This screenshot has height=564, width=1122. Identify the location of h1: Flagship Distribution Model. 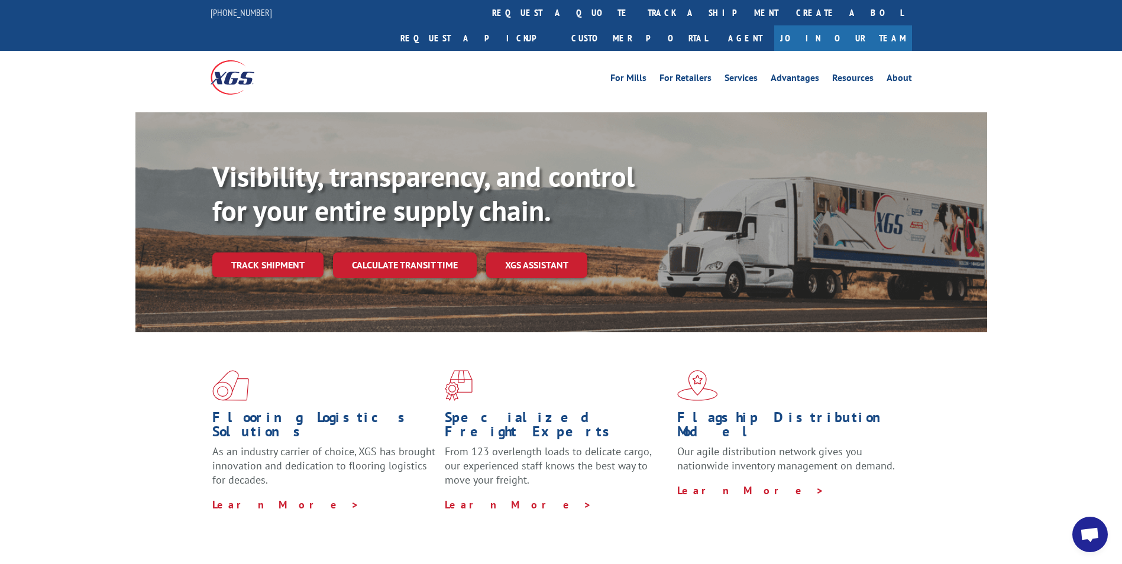
(789, 428).